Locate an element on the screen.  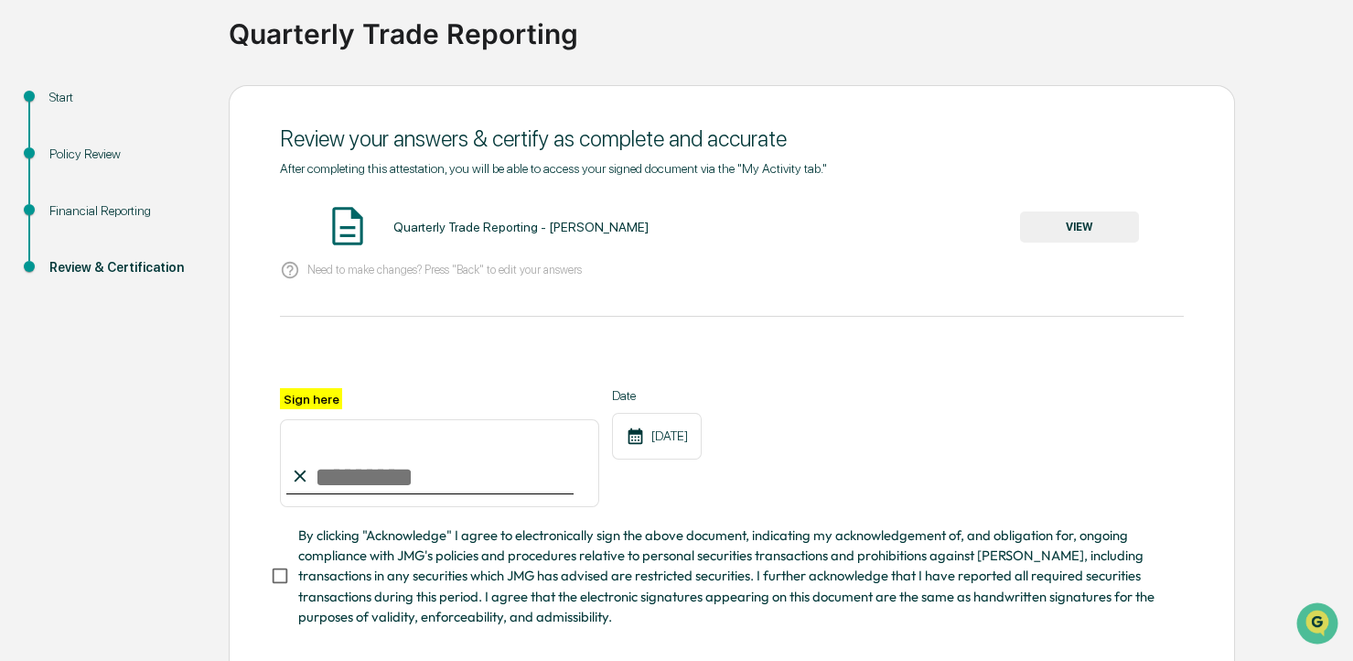
button: Open customer support is located at coordinates (23, 23).